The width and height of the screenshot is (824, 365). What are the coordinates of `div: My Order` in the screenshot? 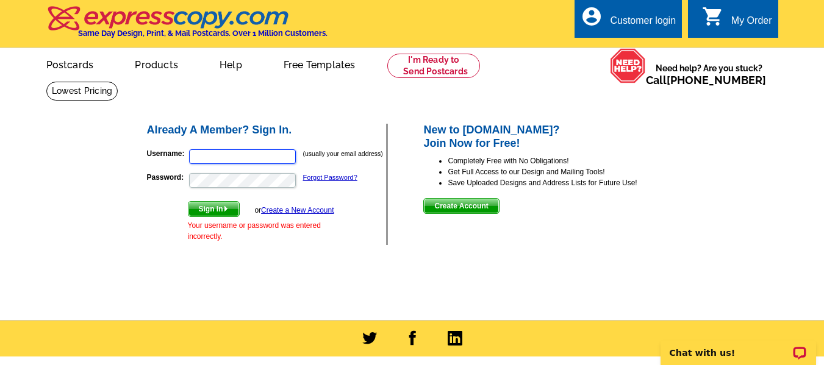 It's located at (751, 24).